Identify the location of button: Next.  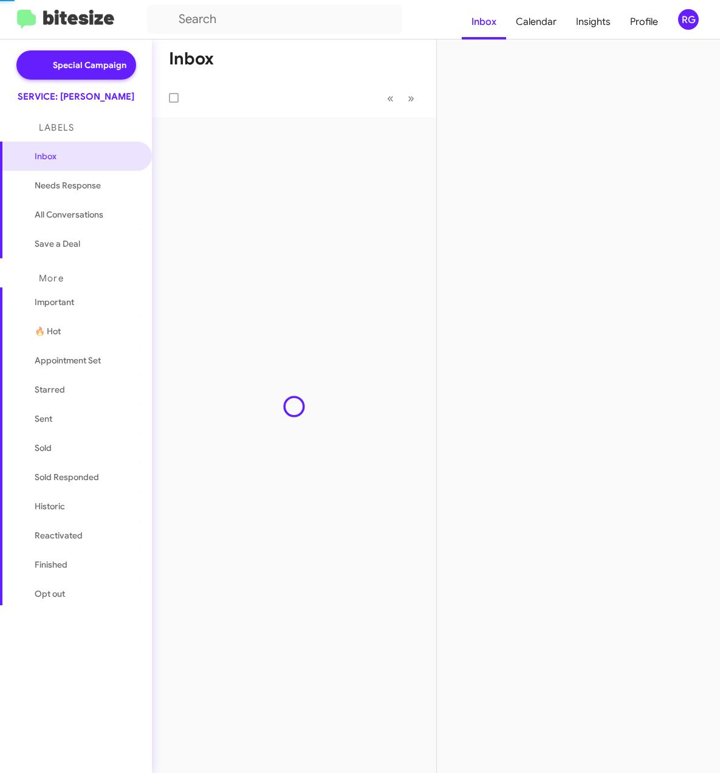
(411, 98).